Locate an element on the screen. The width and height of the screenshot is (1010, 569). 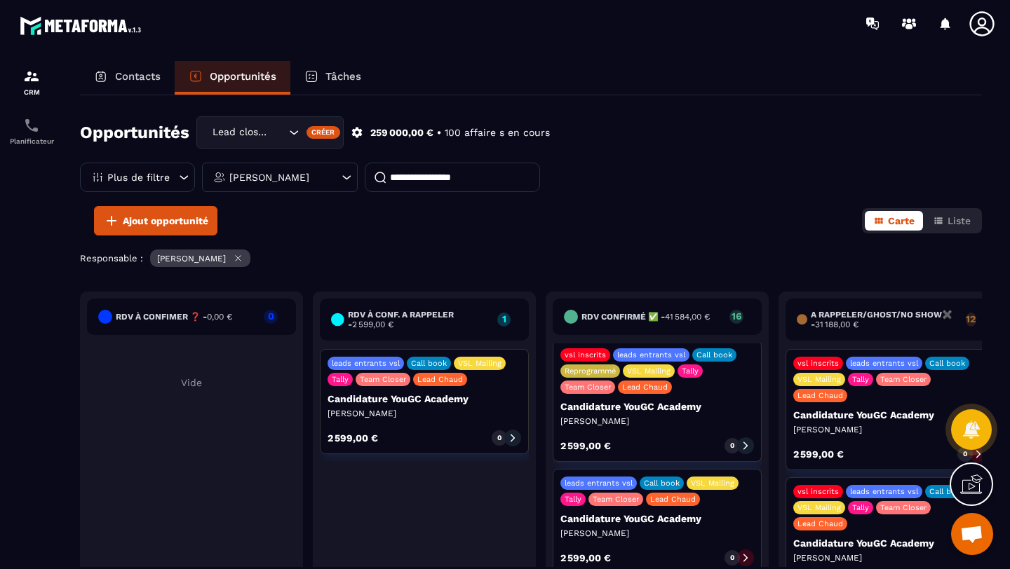
a: schedulerschedulerPlanificateur is located at coordinates (32, 131).